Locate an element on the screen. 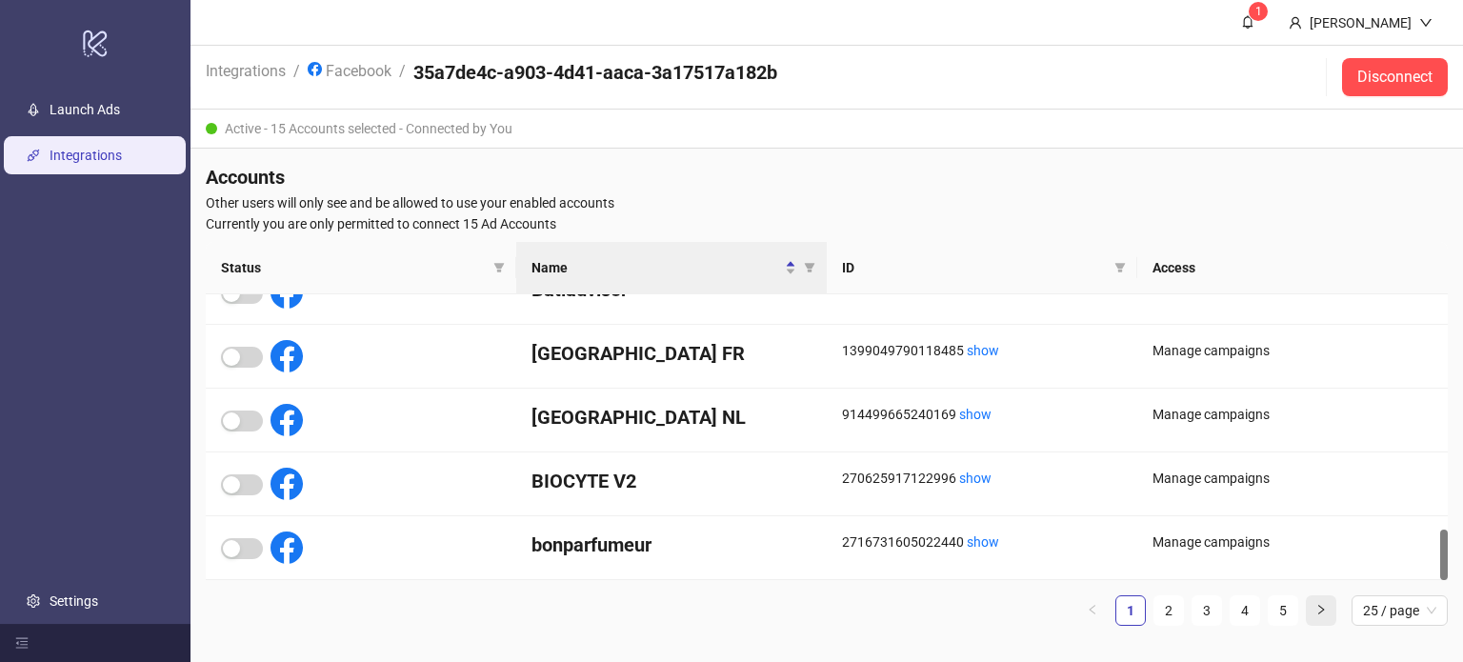  a: 1 is located at coordinates (1130, 610).